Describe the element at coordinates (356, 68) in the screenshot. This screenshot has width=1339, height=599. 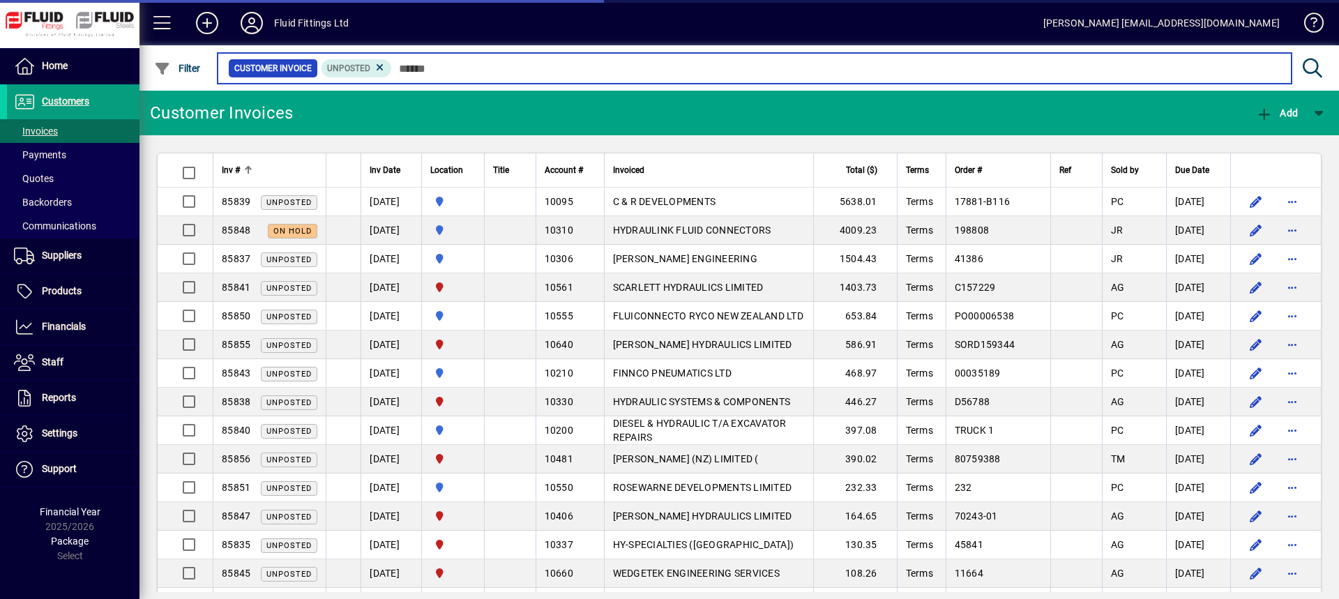
I see `mat-chip: Customer Invoice Status: Unposted` at that location.